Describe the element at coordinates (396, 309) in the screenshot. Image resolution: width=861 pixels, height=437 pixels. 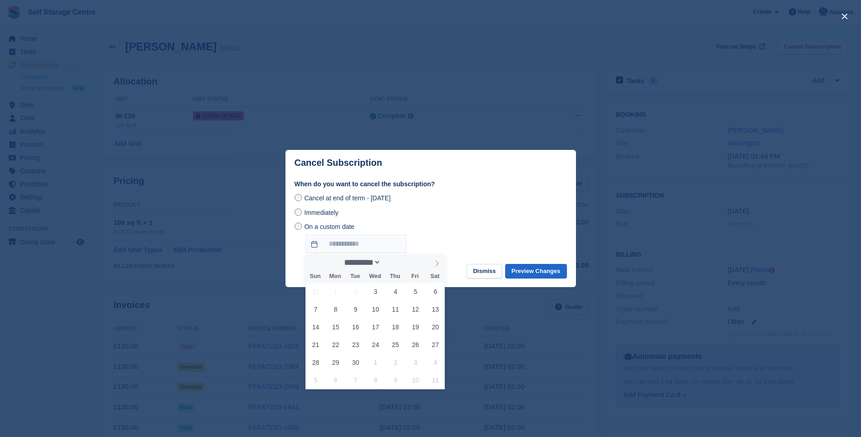
I see `span: September 11, 2025` at that location.